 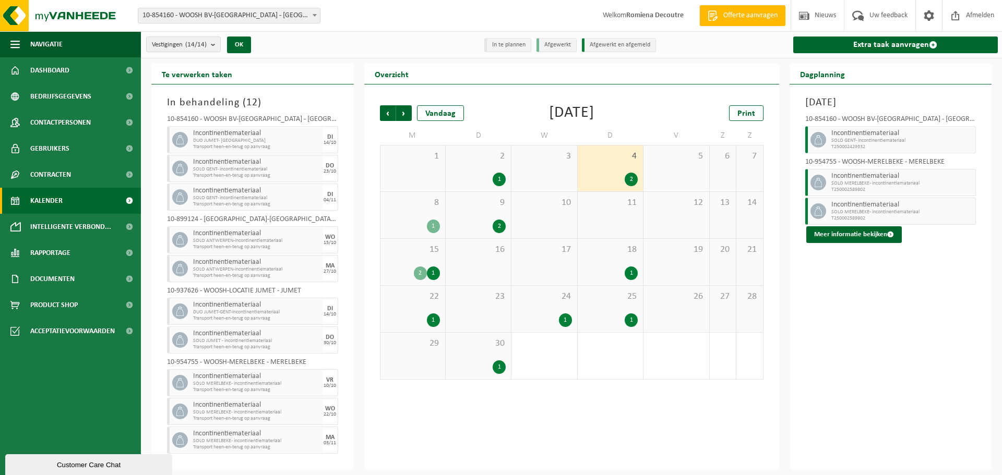 I want to click on span: 1, so click(x=413, y=157).